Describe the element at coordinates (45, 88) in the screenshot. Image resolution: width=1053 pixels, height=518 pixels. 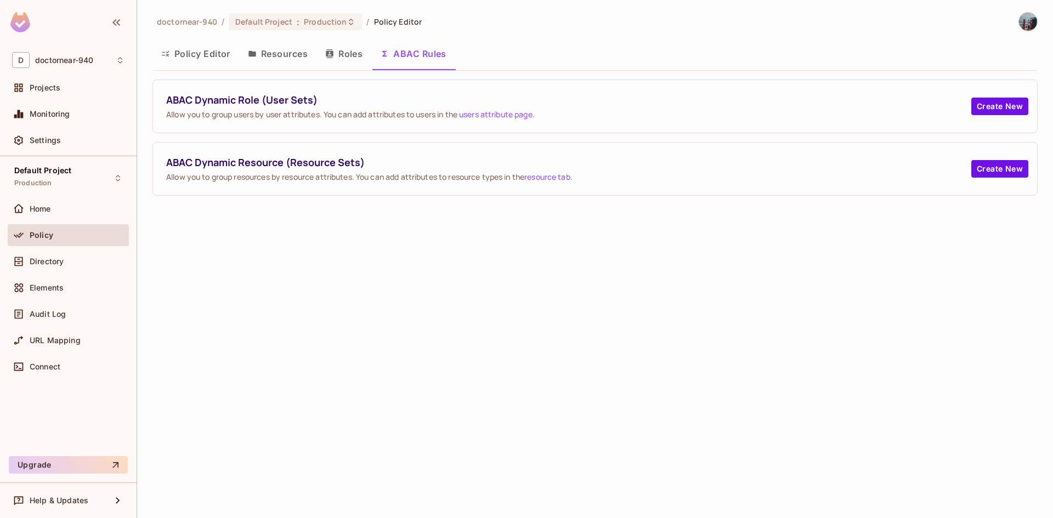
I see `span: Projects` at that location.